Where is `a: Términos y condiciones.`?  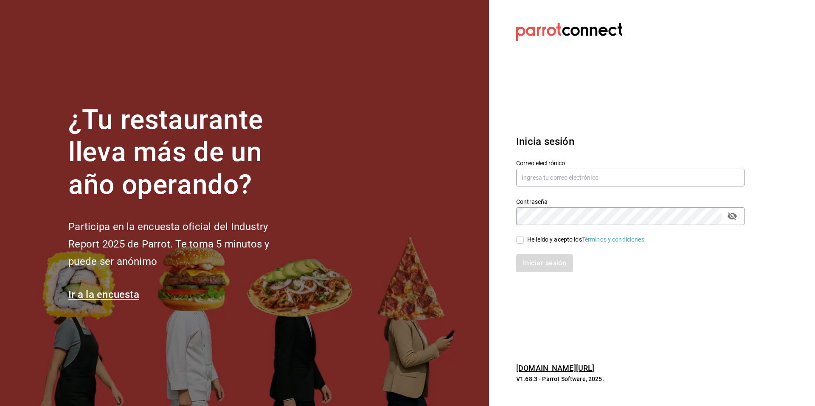 a: Términos y condiciones. is located at coordinates (614, 240).